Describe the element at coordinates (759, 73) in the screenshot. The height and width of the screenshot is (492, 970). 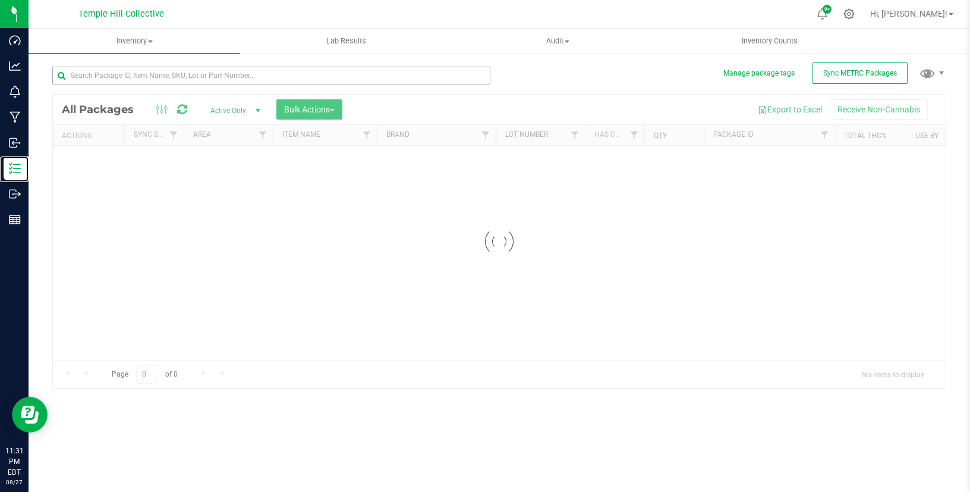
I see `button: Manage package tags` at that location.